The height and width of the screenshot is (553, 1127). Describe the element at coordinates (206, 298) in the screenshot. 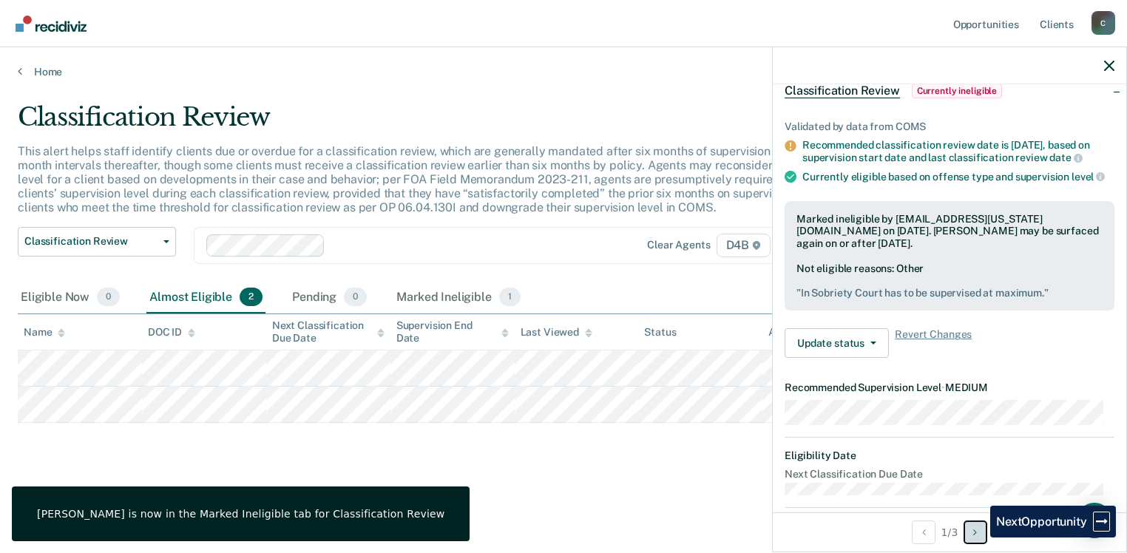

I see `div: Almost Eligible` at that location.